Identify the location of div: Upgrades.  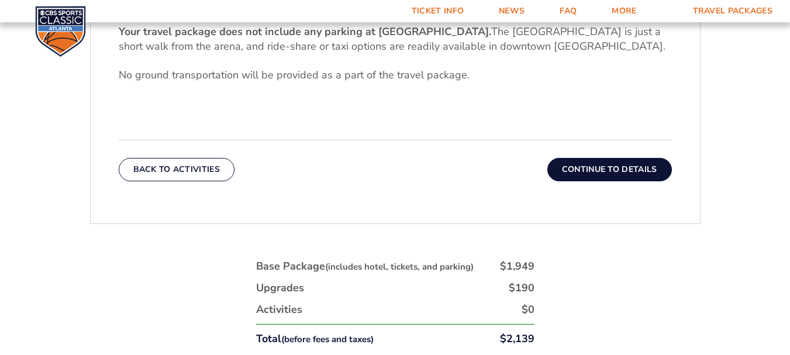
(280, 288).